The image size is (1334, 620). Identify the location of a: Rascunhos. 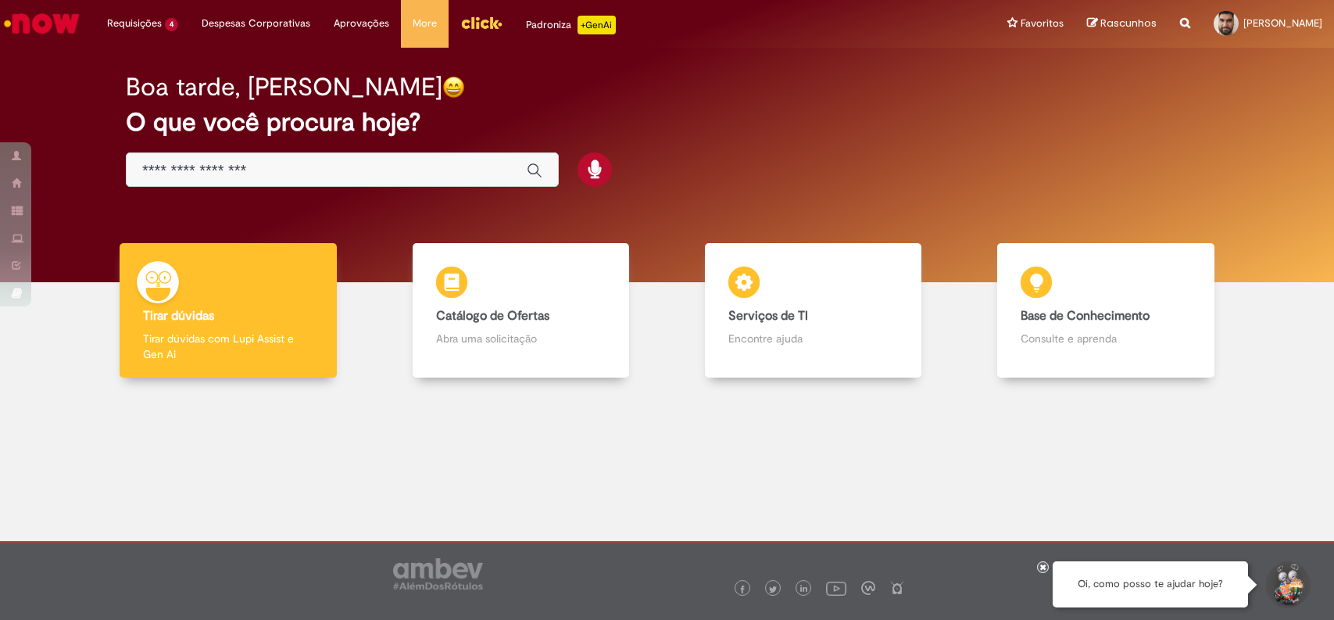
(1121, 23).